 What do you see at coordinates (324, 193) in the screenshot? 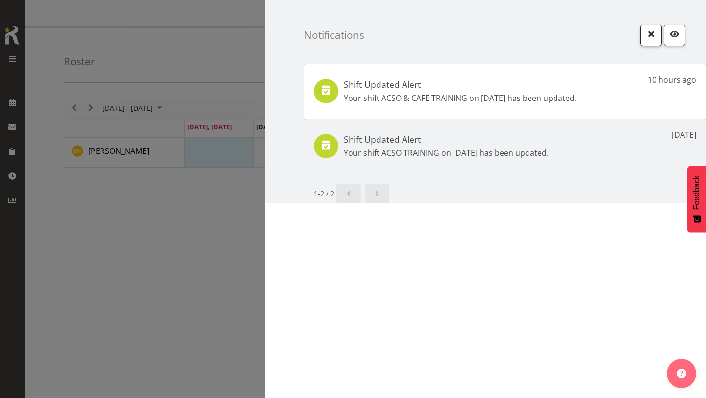
I see `small: 1-2 / 2` at bounding box center [324, 193].